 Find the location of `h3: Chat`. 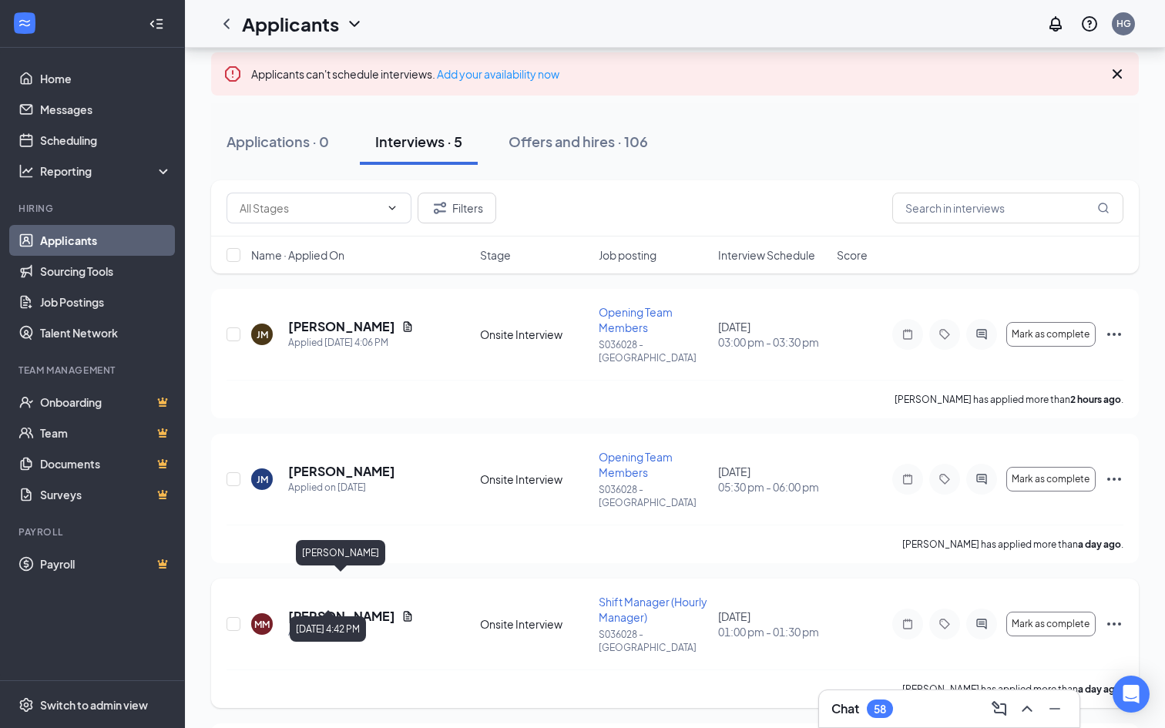

h3: Chat is located at coordinates (846, 709).